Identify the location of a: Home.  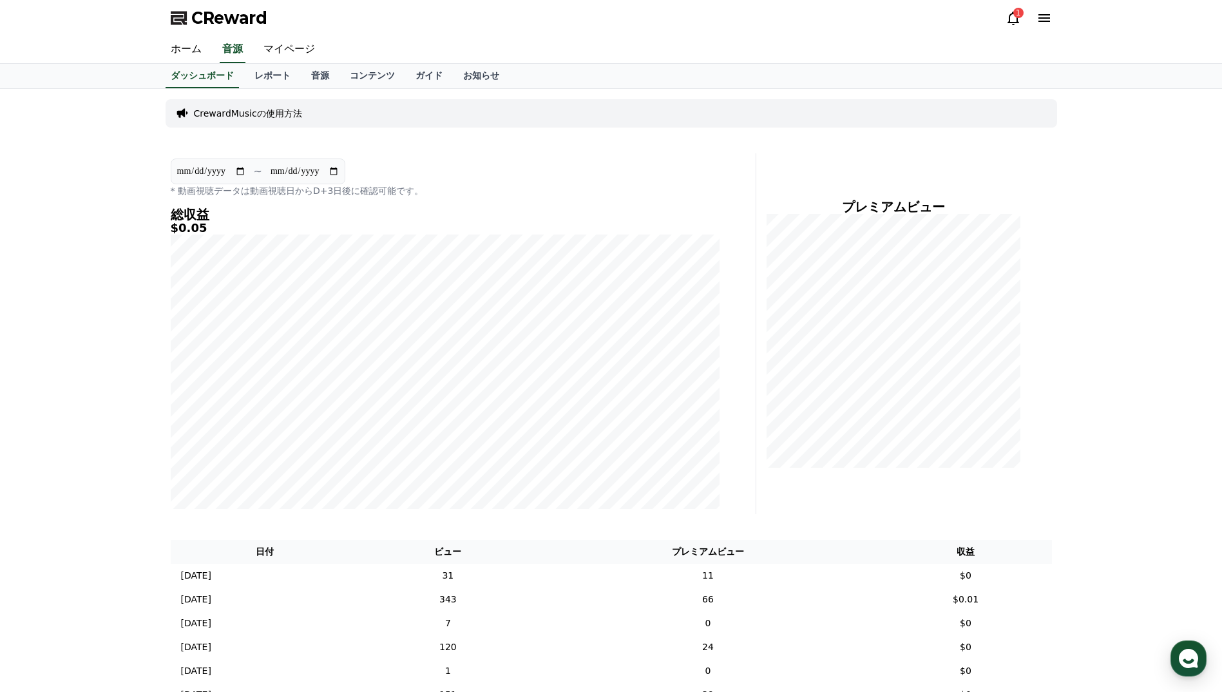
(44, 424).